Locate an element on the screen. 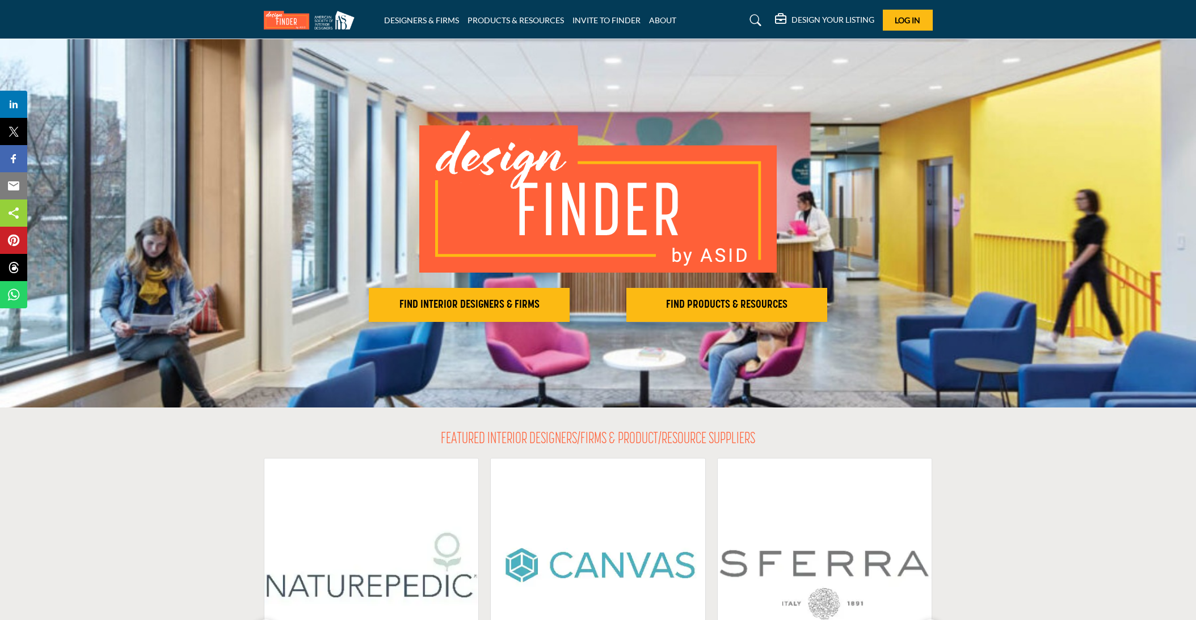  img: image is located at coordinates (598, 199).